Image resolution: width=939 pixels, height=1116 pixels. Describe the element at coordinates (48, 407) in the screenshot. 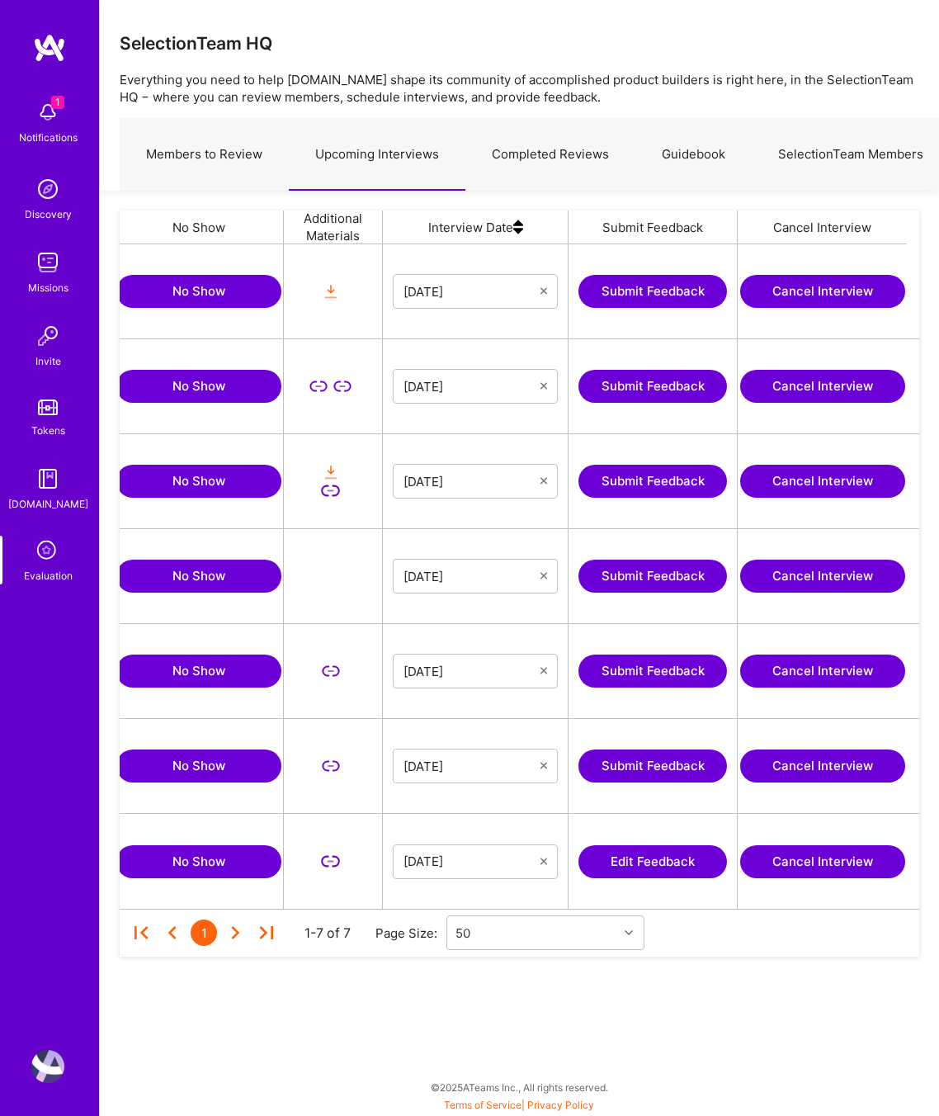

I see `img: tokens` at that location.